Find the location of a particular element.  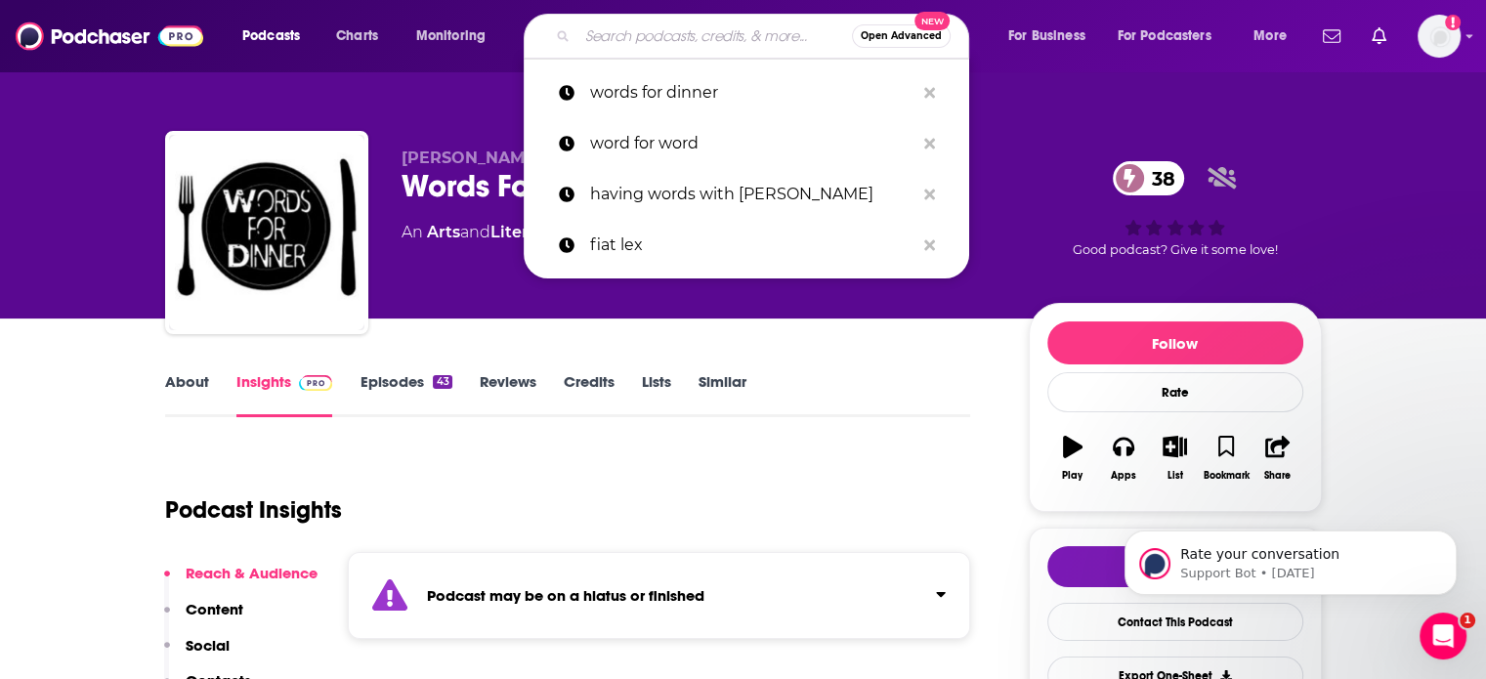

img: Podchaser - Follow, Share and Rate Podcasts is located at coordinates (109, 36).